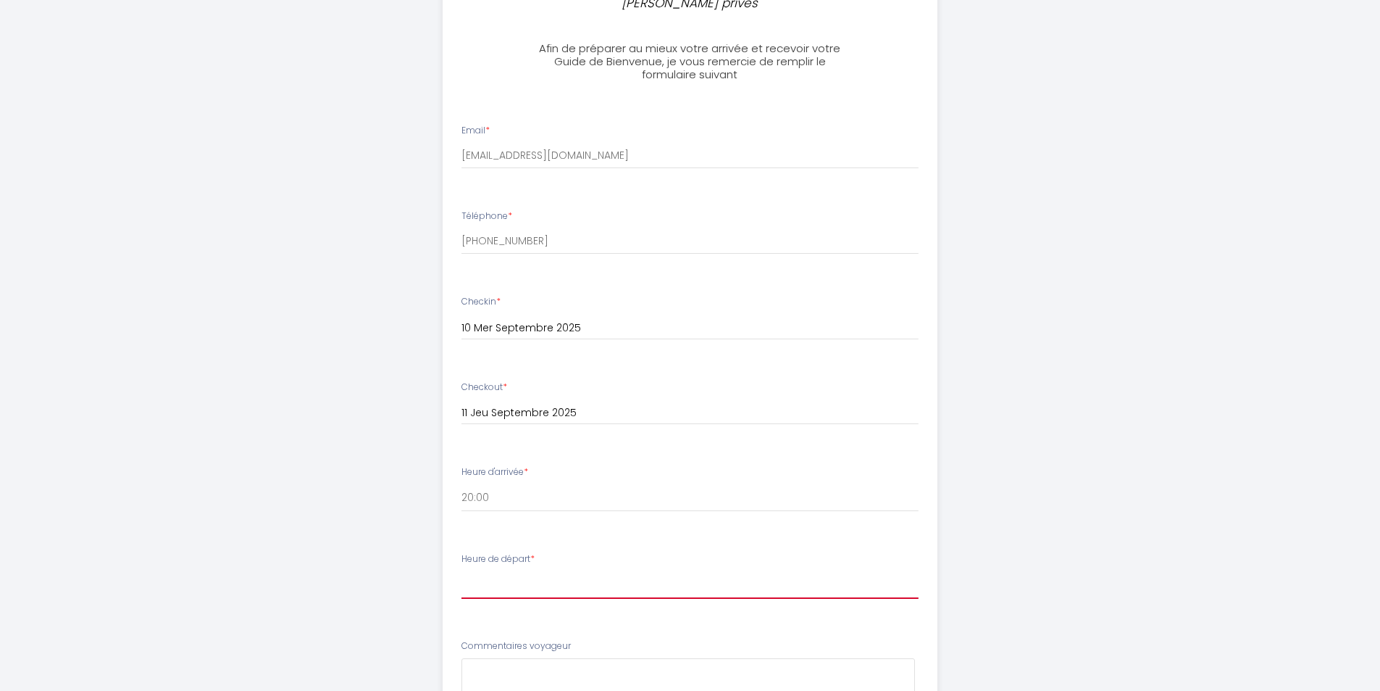 The height and width of the screenshot is (691, 1380). What do you see at coordinates (498, 559) in the screenshot?
I see `label: Heure de départ` at bounding box center [498, 559].